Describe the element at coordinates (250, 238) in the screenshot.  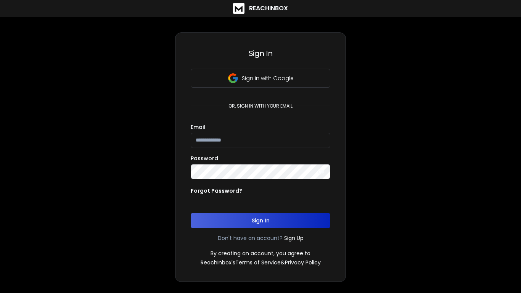
I see `p: Don't have an account?` at that location.